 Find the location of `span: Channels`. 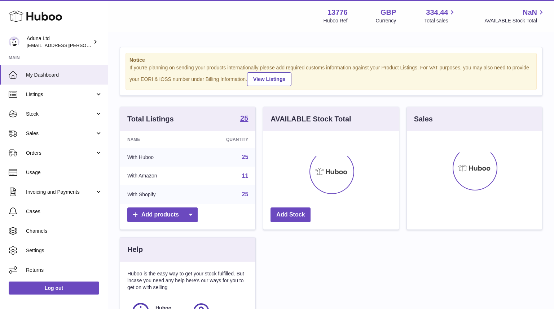

span: Channels is located at coordinates (64, 231).